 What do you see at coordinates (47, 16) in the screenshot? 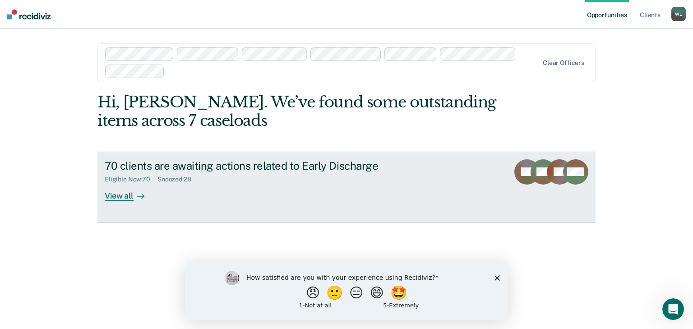
I see `img: Profile image for Kim` at bounding box center [47, 16].